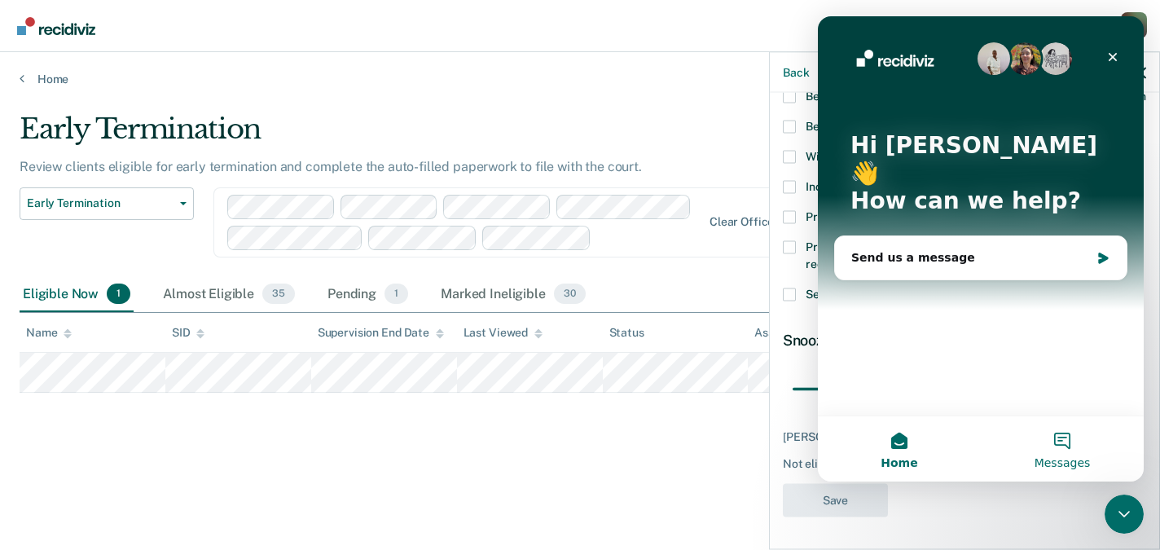 Image resolution: width=1160 pixels, height=550 pixels. What do you see at coordinates (954, 254) in the screenshot?
I see `span: Prosecutor temporarily denied early termination and will reconsider` at bounding box center [954, 254].